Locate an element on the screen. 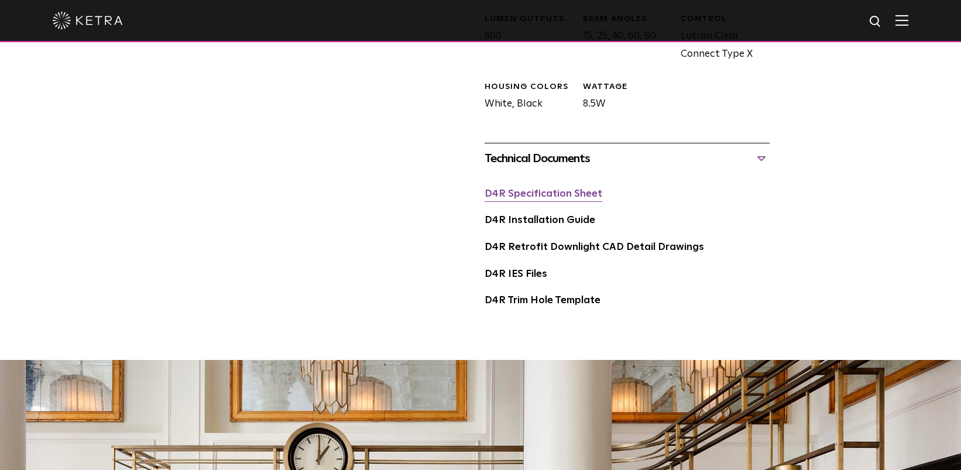 Image resolution: width=961 pixels, height=470 pixels. a: D4R Retrofit Downlight CAD Detail Drawings is located at coordinates (594, 247).